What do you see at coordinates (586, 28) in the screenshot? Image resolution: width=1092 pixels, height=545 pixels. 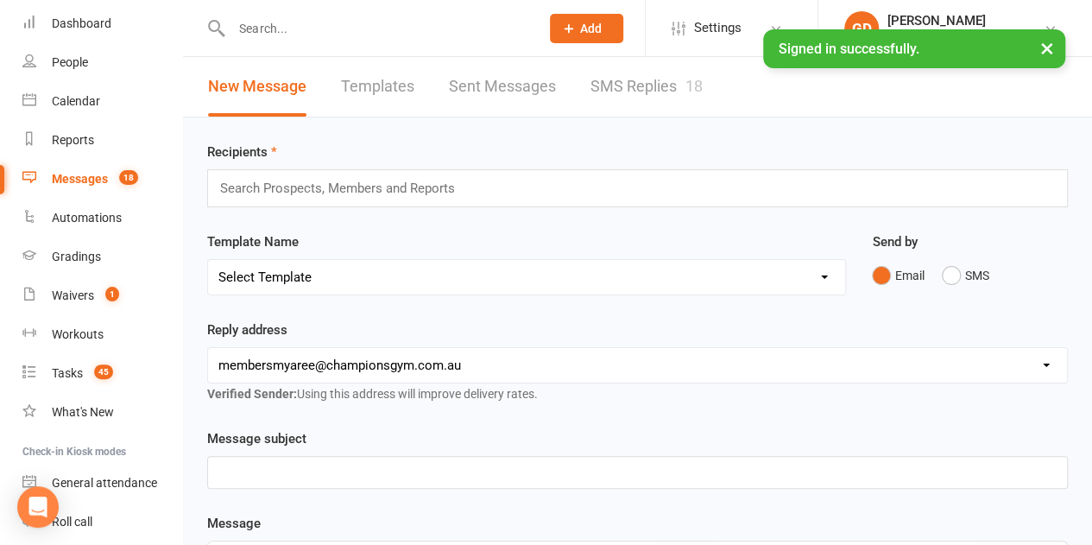 I see `button: Add` at bounding box center [586, 28].